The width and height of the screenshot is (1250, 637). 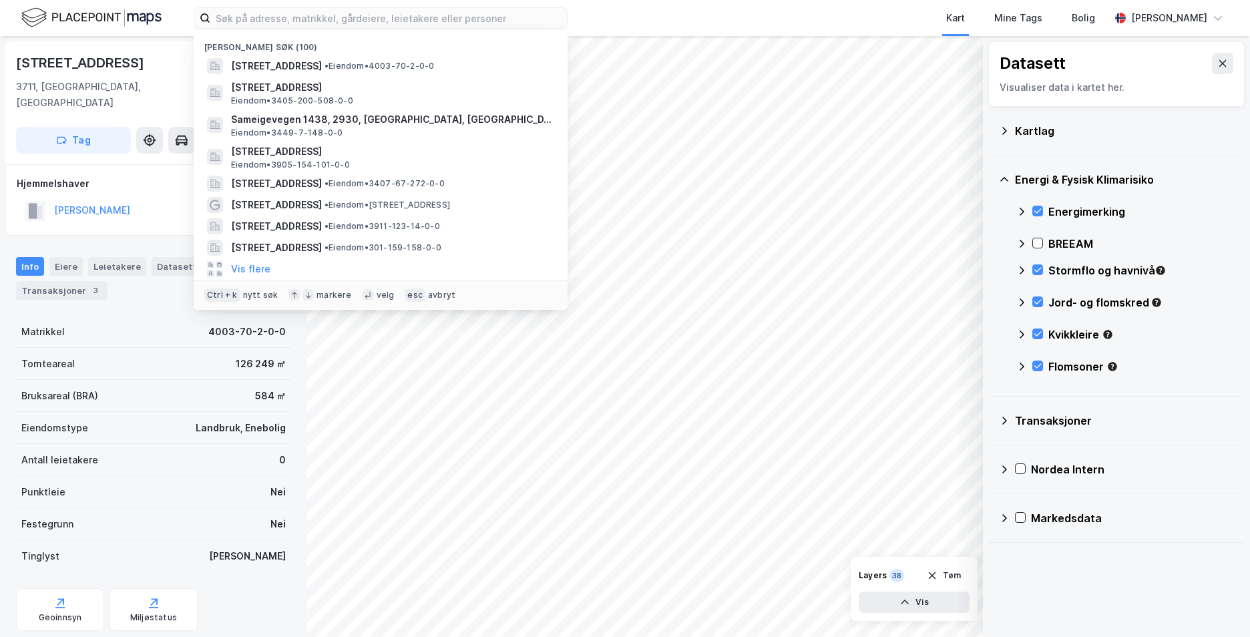 I want to click on div: Energimerking, so click(x=1141, y=212).